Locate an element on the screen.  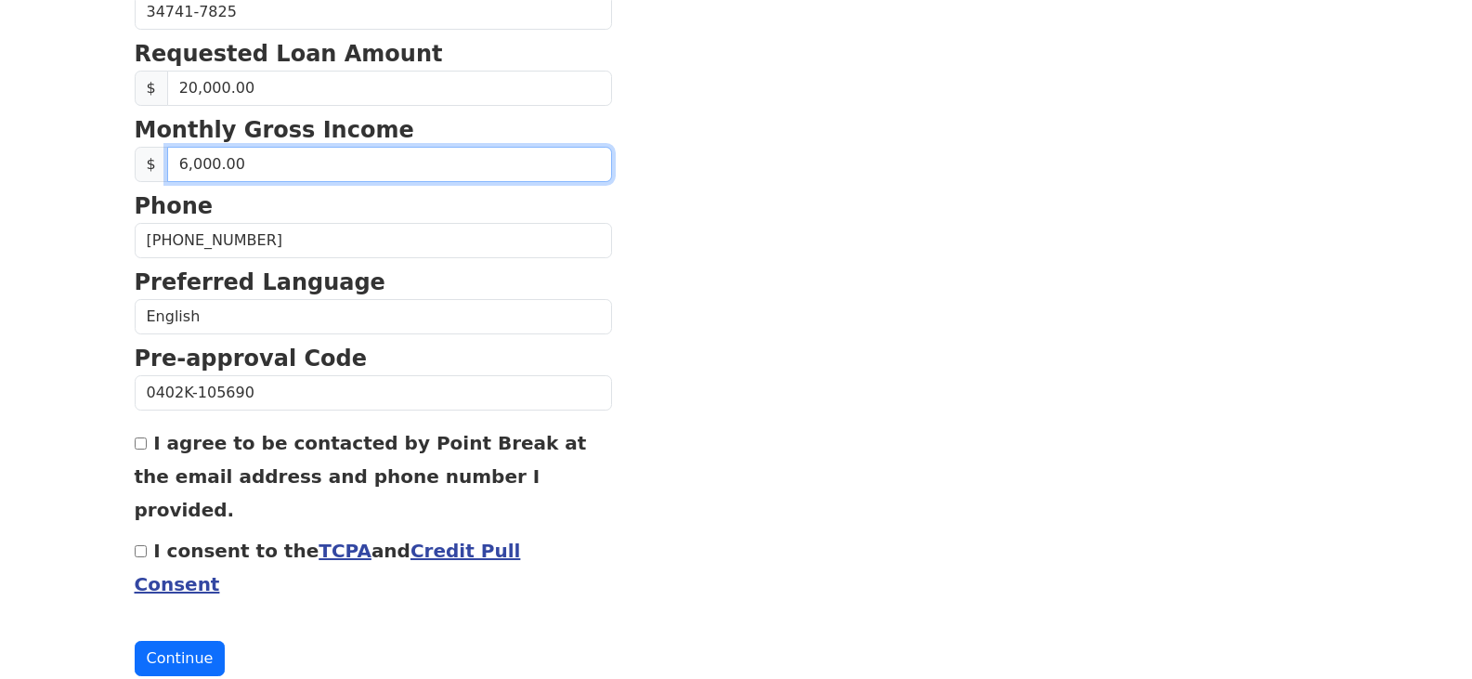
strong: Phone is located at coordinates (174, 206).